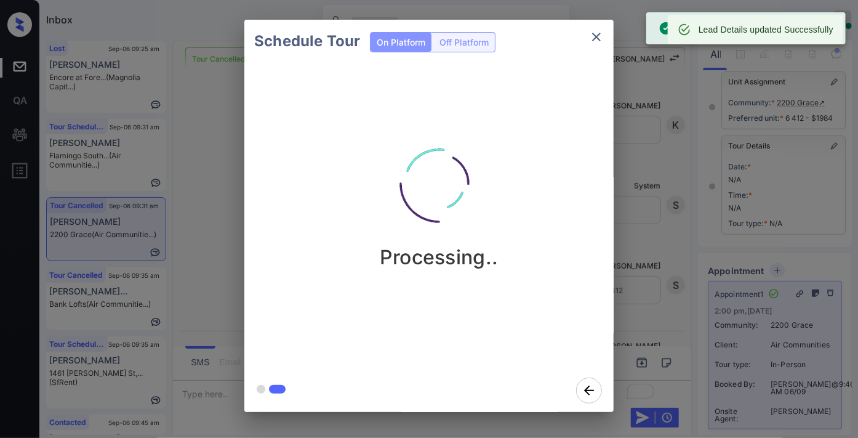  Describe the element at coordinates (695, 28) in the screenshot. I see `div: Tour Scheduled` at that location.